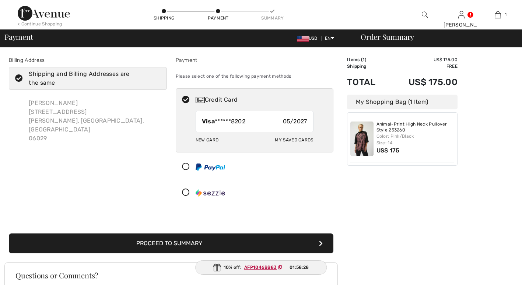  Describe the element at coordinates (497, 15) in the screenshot. I see `img: My Bag` at that location.